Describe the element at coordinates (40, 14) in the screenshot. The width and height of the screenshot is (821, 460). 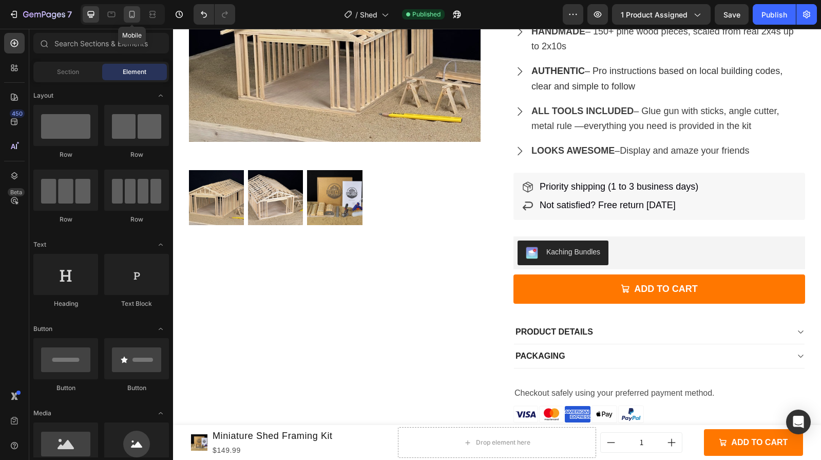
I see `button: 7` at that location.